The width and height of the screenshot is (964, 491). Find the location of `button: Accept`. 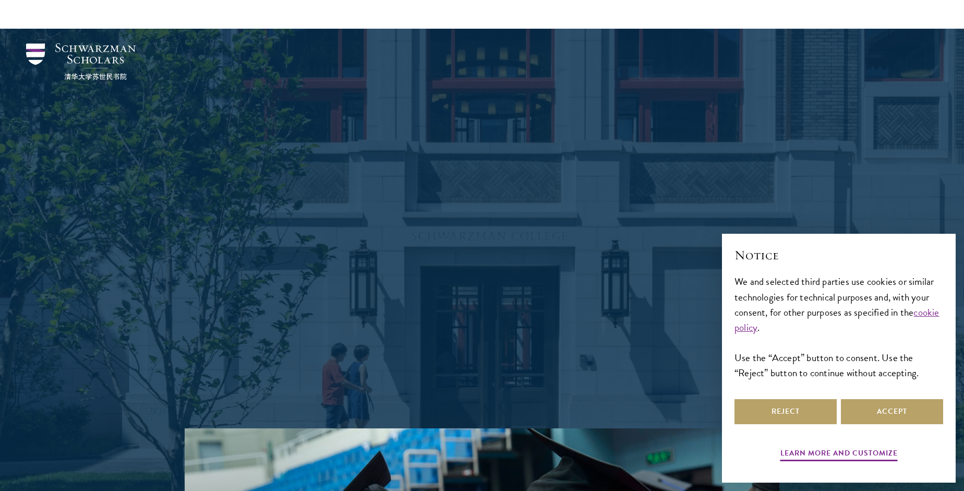

button: Accept is located at coordinates (892, 412).